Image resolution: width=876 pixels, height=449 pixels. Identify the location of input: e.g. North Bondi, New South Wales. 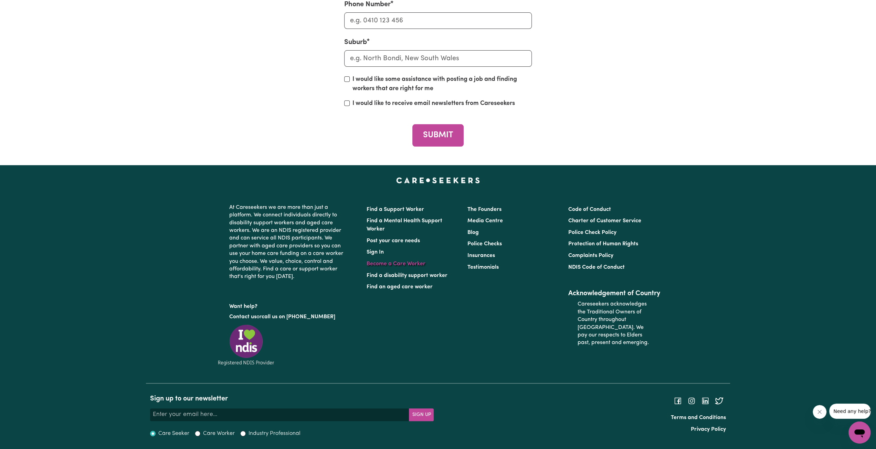
(438, 58).